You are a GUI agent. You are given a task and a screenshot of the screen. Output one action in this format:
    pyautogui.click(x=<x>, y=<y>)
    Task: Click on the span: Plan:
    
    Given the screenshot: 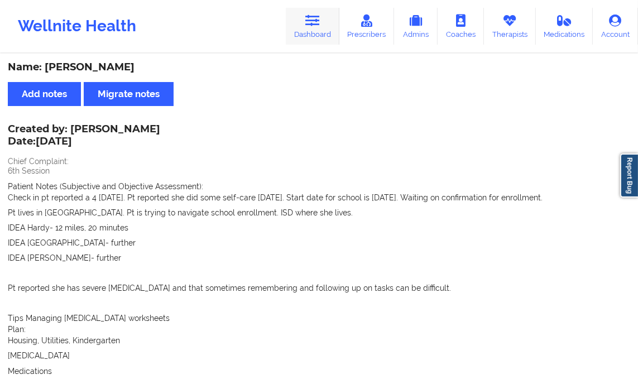 What is the action you would take?
    pyautogui.click(x=17, y=329)
    